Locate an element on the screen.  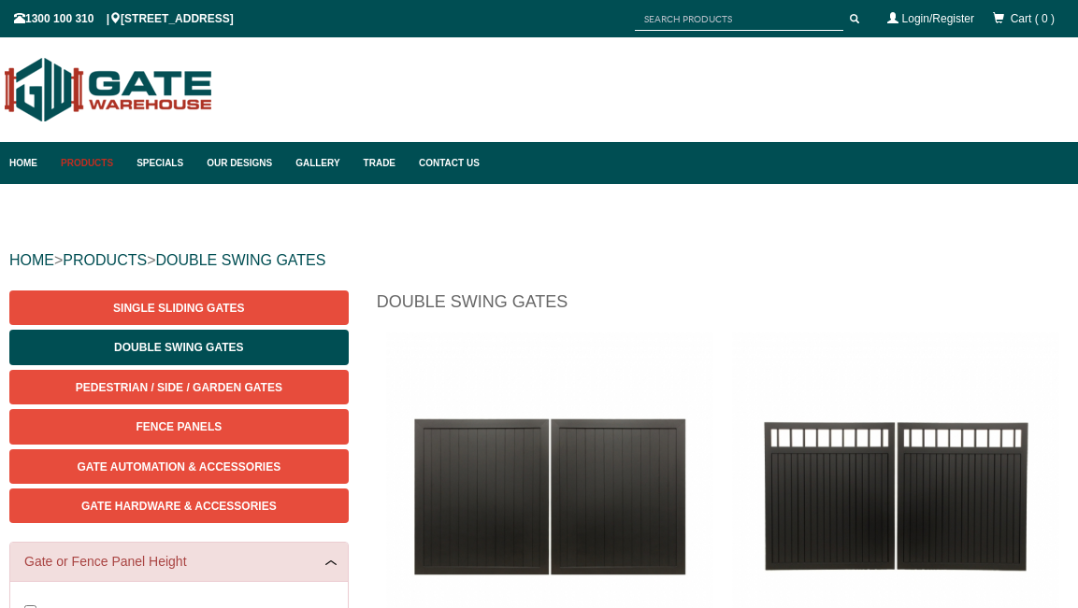
a: Single Sliding Gates is located at coordinates (179, 308).